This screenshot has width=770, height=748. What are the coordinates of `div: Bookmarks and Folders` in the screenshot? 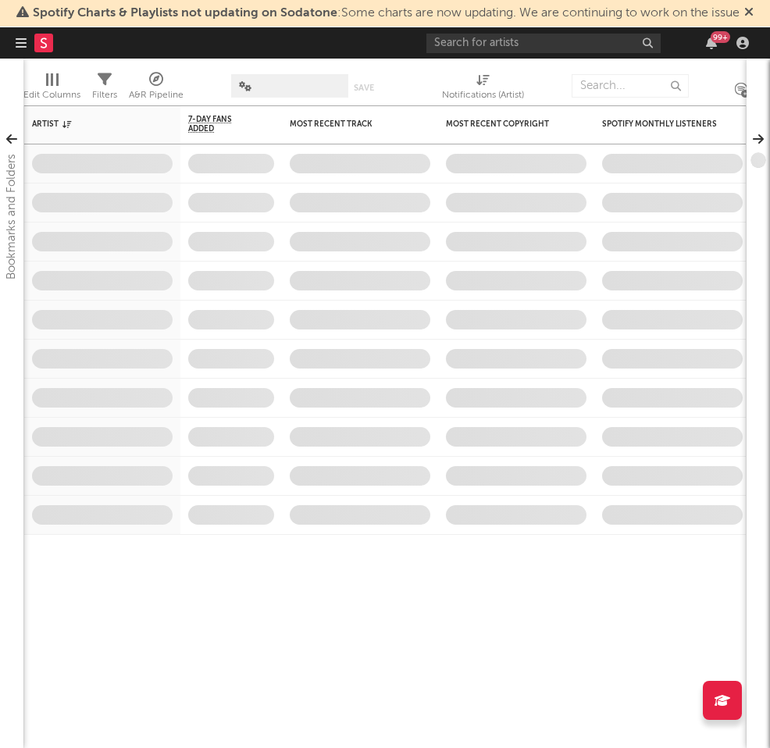 It's located at (12, 216).